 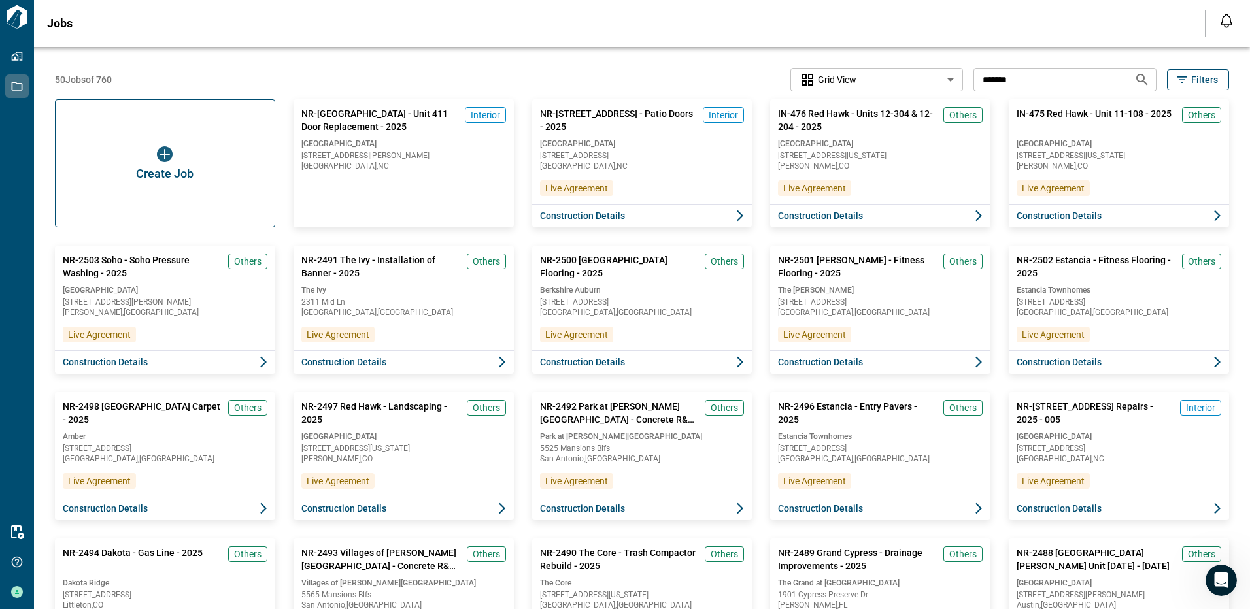 What do you see at coordinates (59, 24) in the screenshot?
I see `span: Jobs` at bounding box center [59, 24].